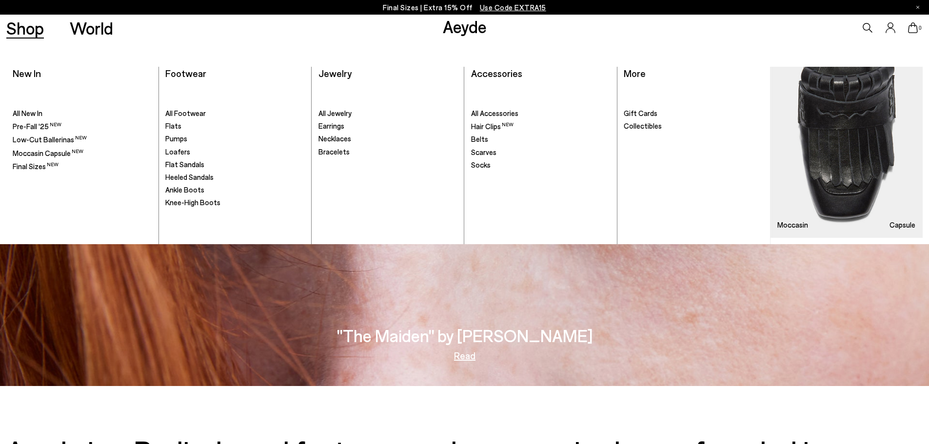 The height and width of the screenshot is (444, 929). What do you see at coordinates (185, 164) in the screenshot?
I see `span: Flat Sandals` at bounding box center [185, 164].